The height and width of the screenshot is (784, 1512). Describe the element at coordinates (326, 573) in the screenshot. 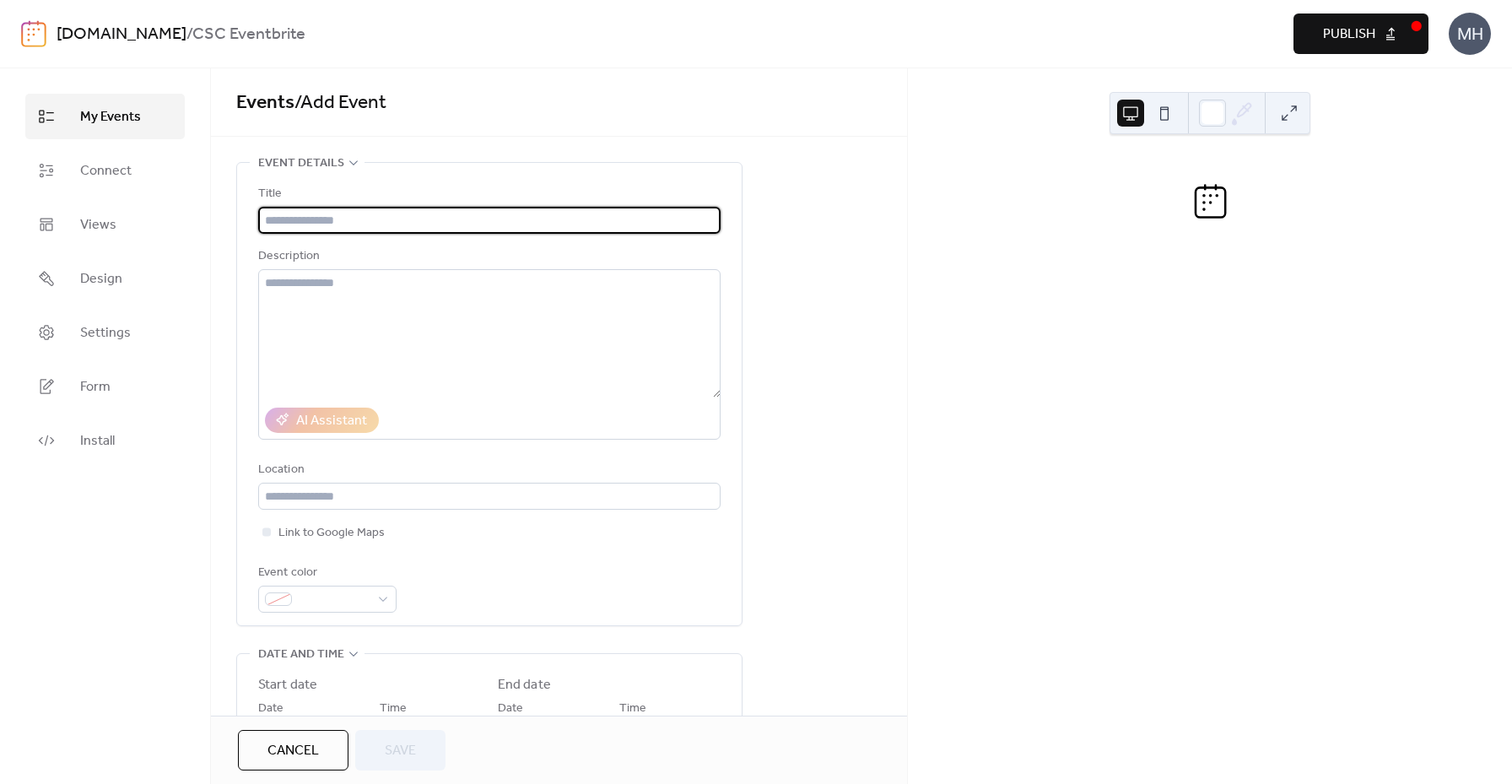

I see `div: Event color` at that location.